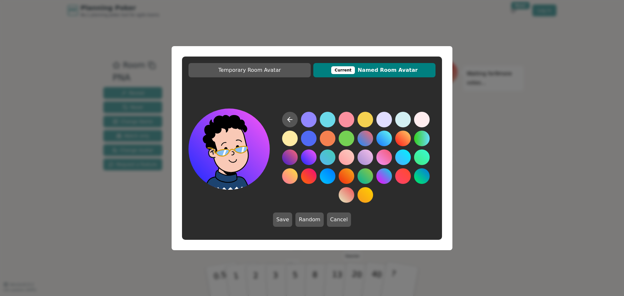 The height and width of the screenshot is (296, 624). What do you see at coordinates (374, 70) in the screenshot?
I see `button: CurrentNamed Room Avatar` at bounding box center [374, 70].